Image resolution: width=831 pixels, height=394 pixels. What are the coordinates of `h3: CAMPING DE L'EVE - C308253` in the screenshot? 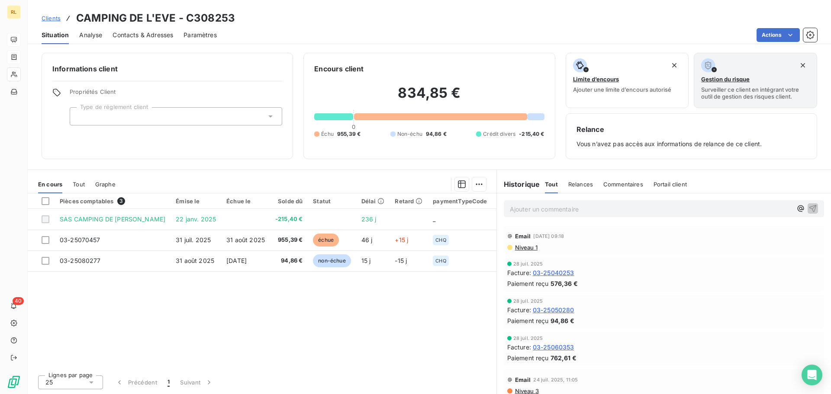 It's located at (155, 18).